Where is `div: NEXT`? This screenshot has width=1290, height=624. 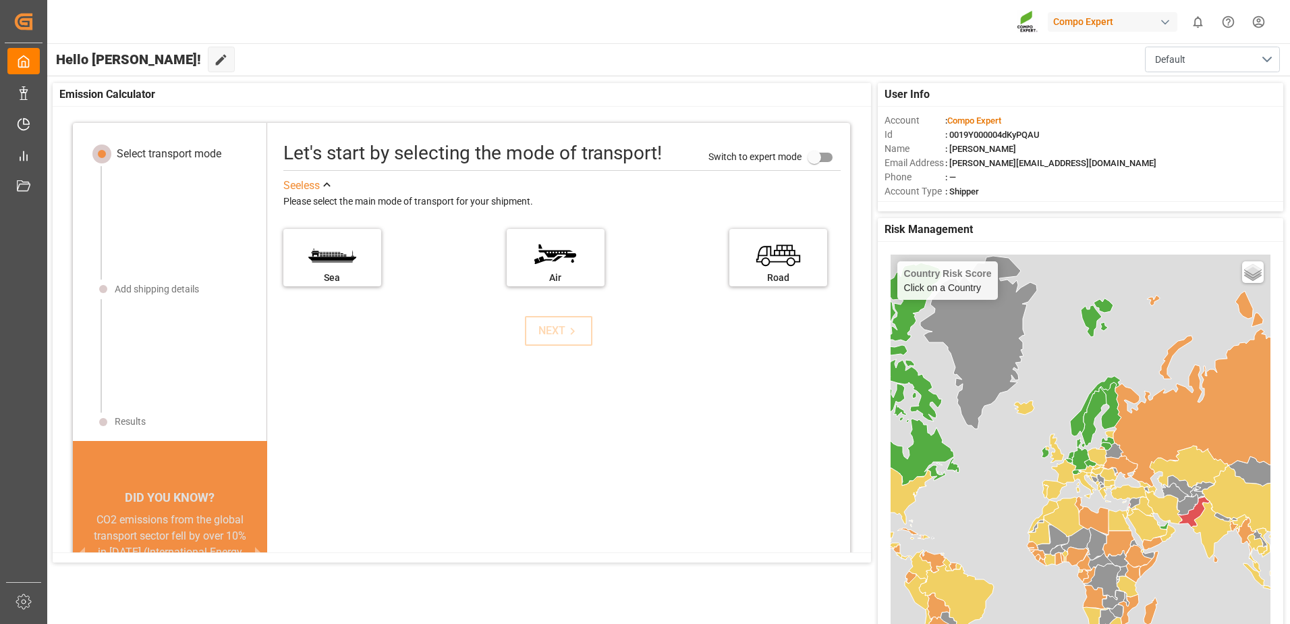 div: NEXT is located at coordinates (559, 331).